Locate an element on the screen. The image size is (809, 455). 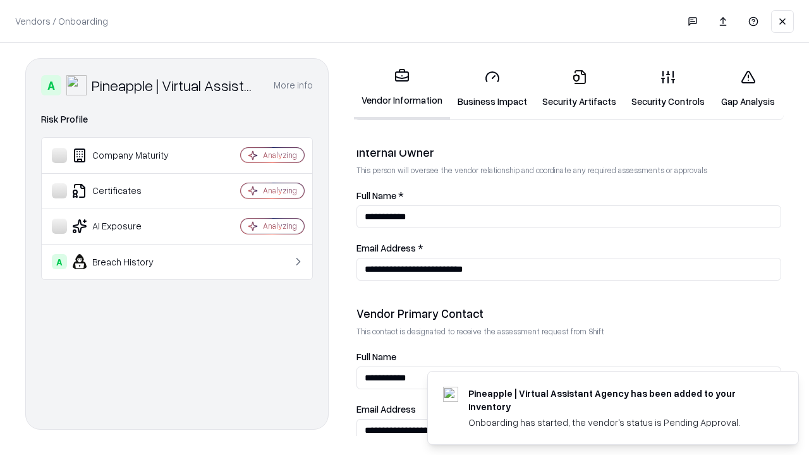
div: Onboarding has started, the vendor's status is Pending Approval. is located at coordinates (618, 422).